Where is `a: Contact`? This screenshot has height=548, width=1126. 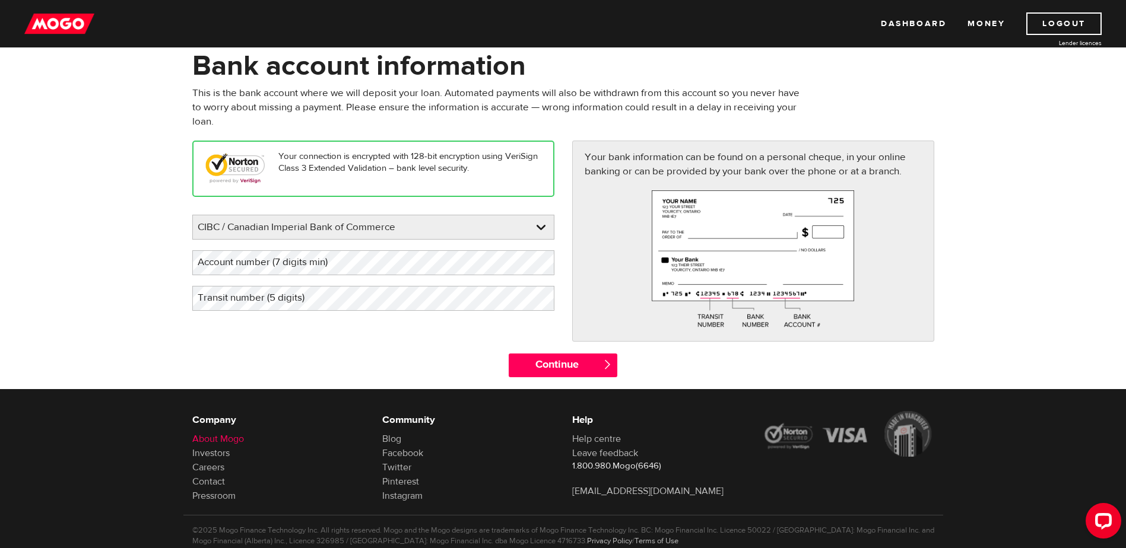
a: Contact is located at coordinates (208, 482).